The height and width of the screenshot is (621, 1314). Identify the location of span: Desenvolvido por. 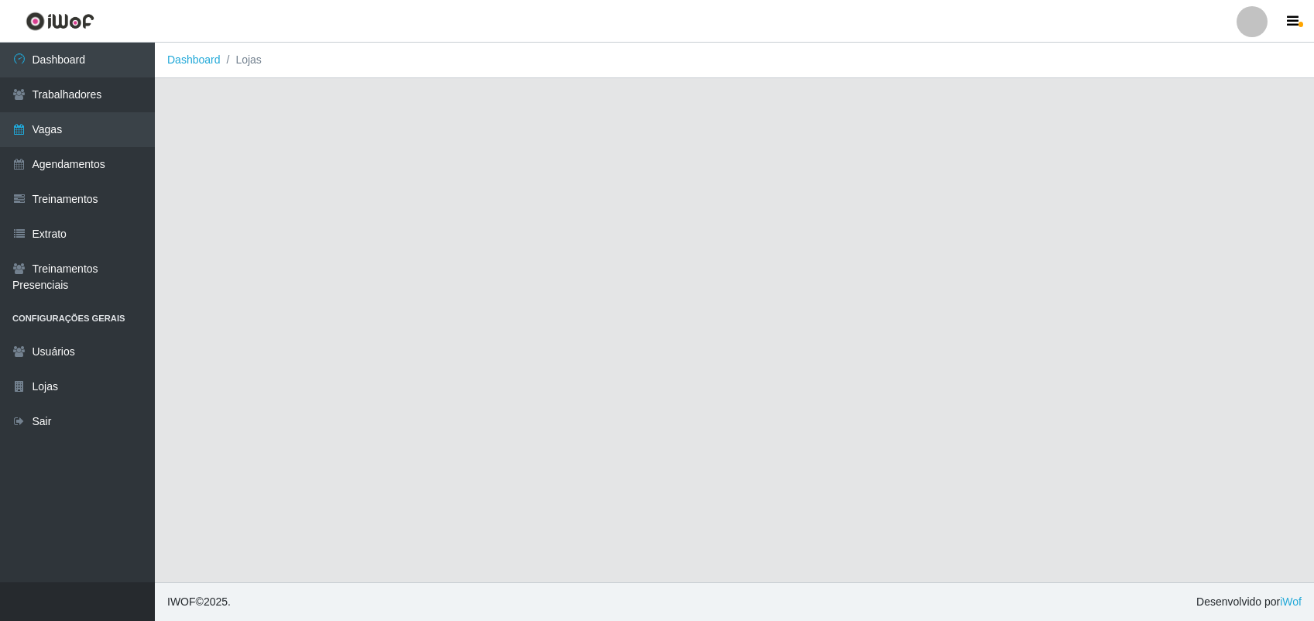
(1249, 601).